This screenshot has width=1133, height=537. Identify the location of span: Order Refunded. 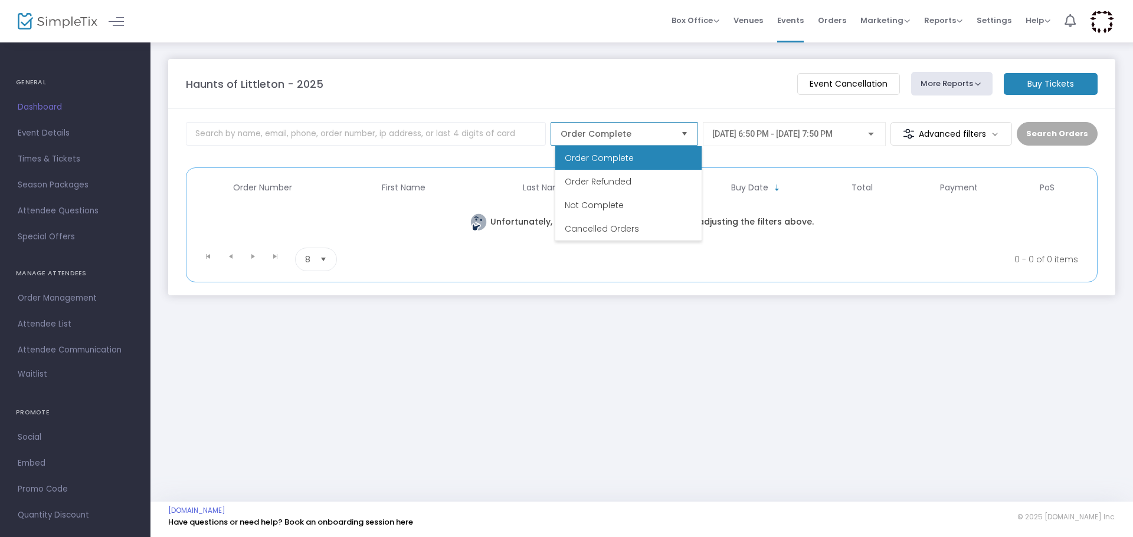
(598, 182).